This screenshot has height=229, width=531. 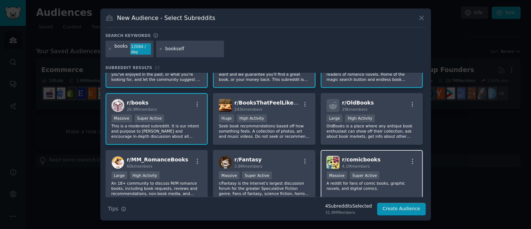 I want to click on h3: New Audience - Select Subreddits, so click(x=166, y=18).